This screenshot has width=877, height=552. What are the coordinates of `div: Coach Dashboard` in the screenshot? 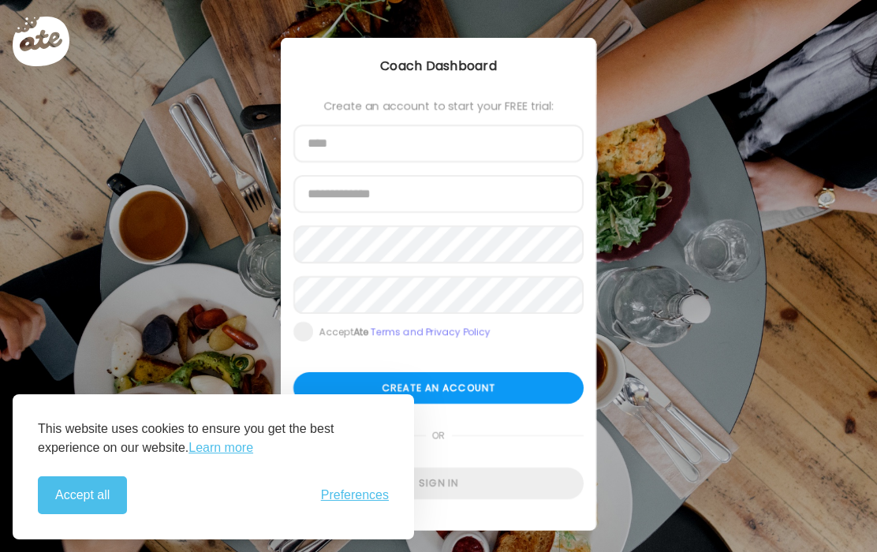 It's located at (439, 66).